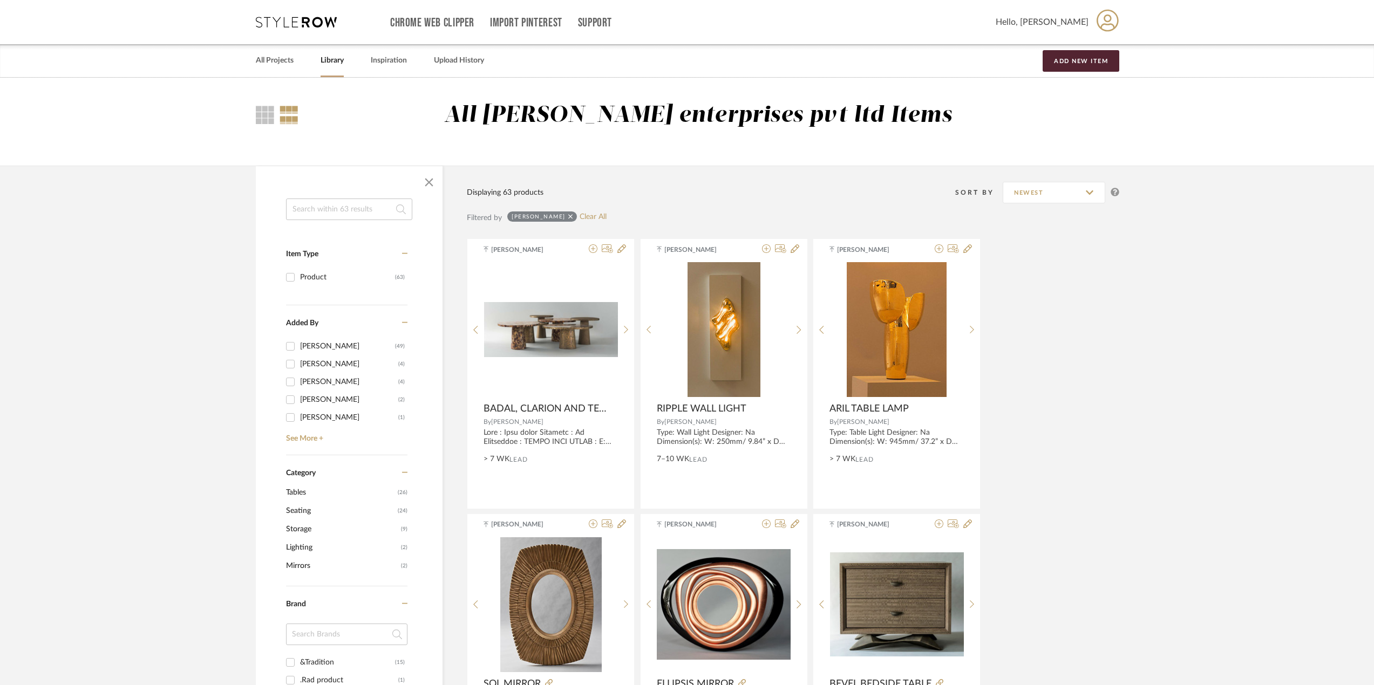 The height and width of the screenshot is (685, 1374). I want to click on a: Support, so click(595, 23).